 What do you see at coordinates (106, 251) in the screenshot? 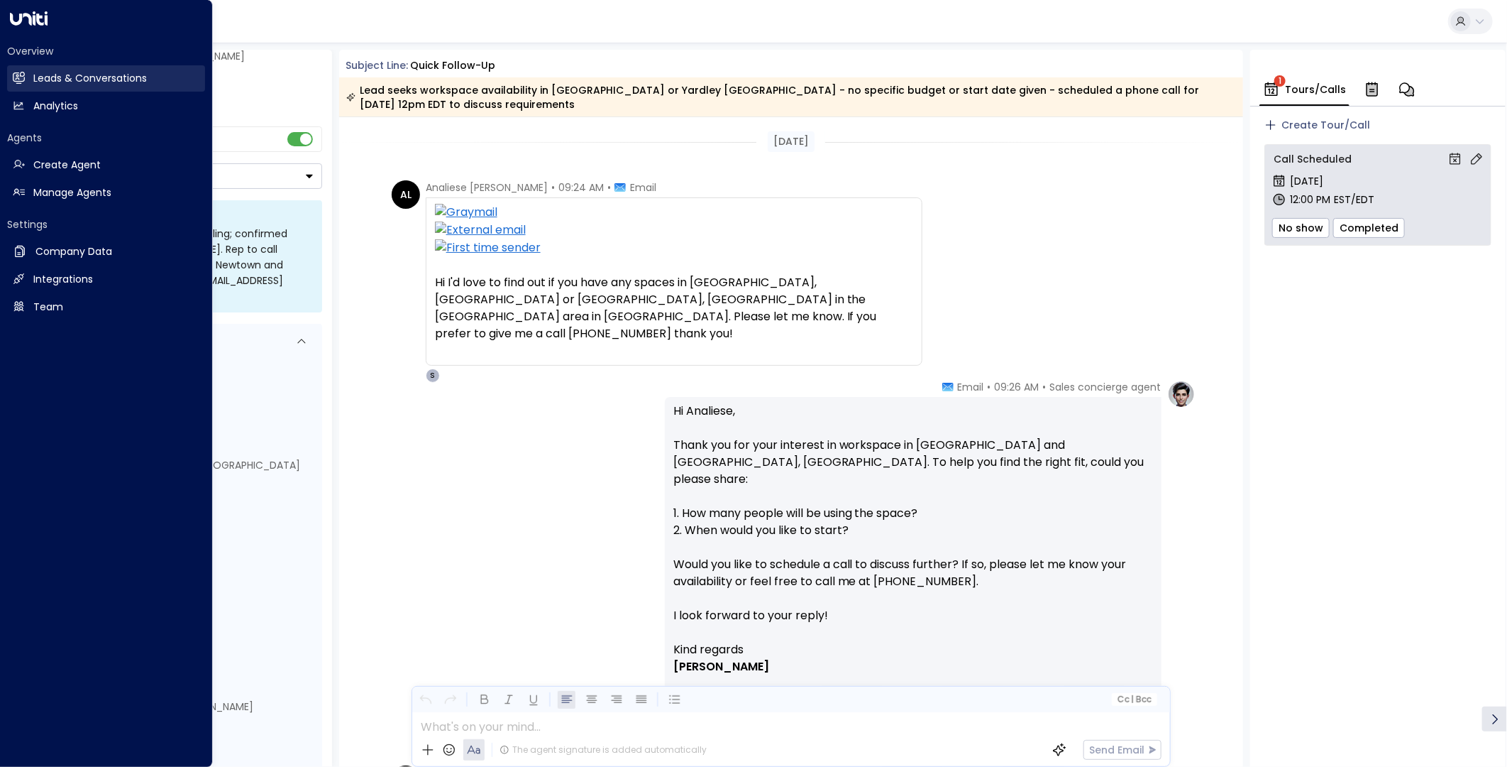
I see `a: Company Data` at bounding box center [106, 251].